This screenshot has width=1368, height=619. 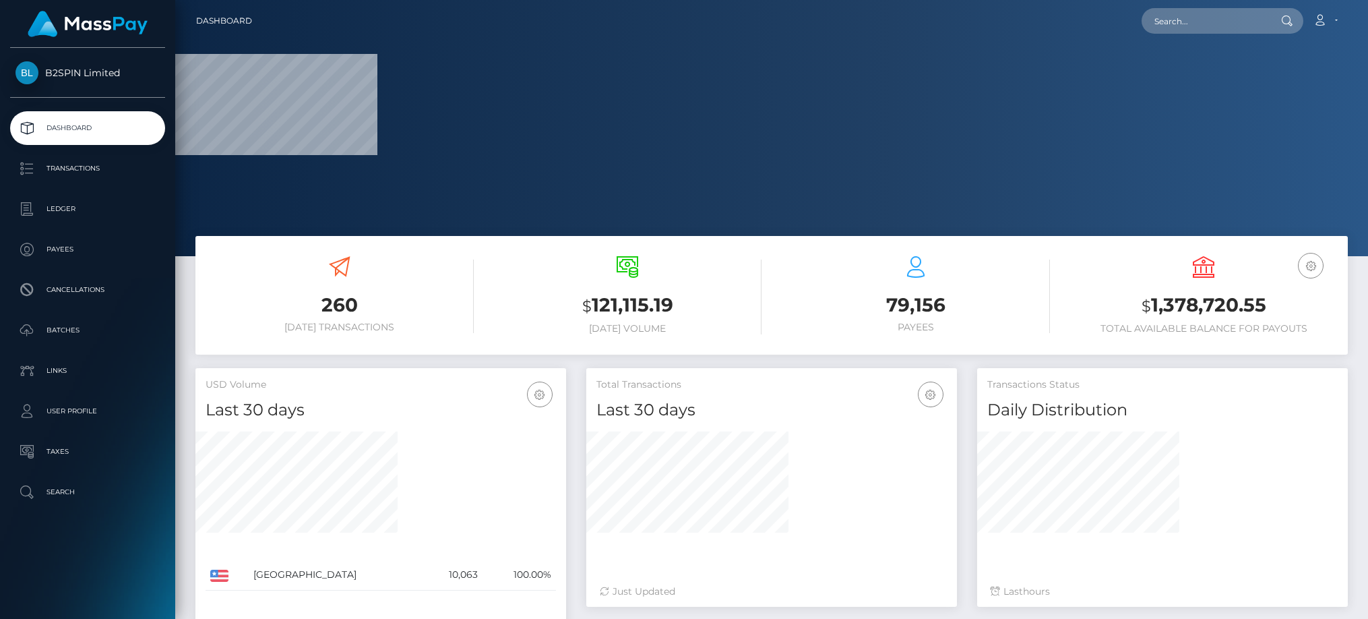 I want to click on a: Links, so click(x=88, y=371).